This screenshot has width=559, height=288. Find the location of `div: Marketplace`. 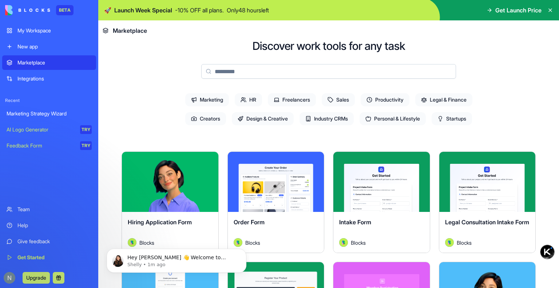

div: Marketplace is located at coordinates (55, 63).